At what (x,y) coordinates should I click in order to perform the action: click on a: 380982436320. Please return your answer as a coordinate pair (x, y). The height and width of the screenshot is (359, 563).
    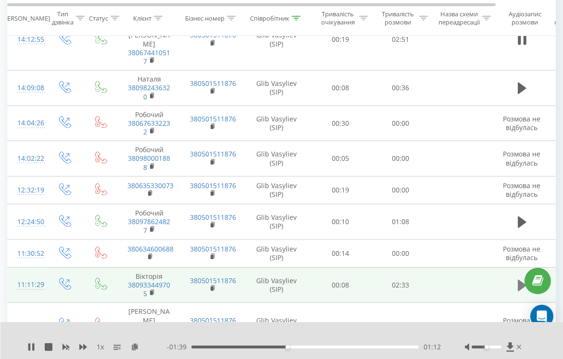
    Looking at the image, I should click on (149, 92).